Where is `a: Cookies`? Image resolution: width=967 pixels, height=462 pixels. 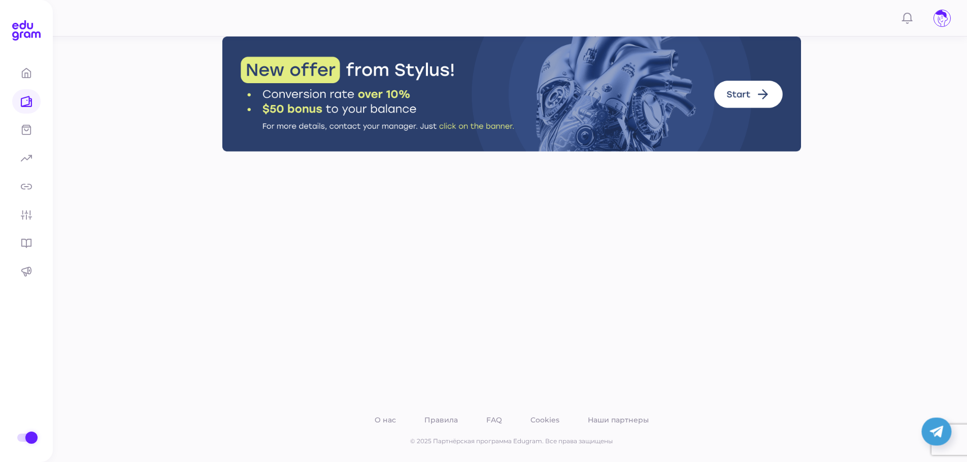
a: Cookies is located at coordinates (545, 420).